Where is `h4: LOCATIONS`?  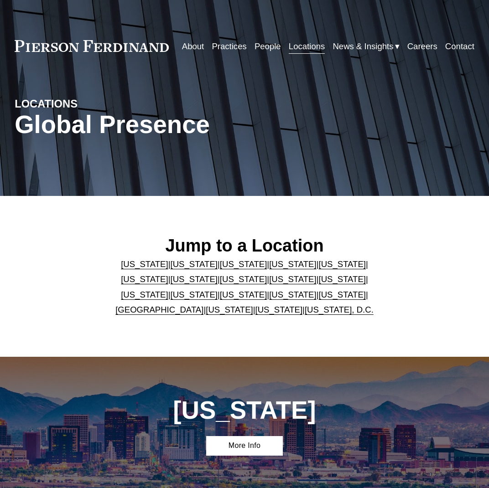 h4: LOCATIONS is located at coordinates (72, 104).